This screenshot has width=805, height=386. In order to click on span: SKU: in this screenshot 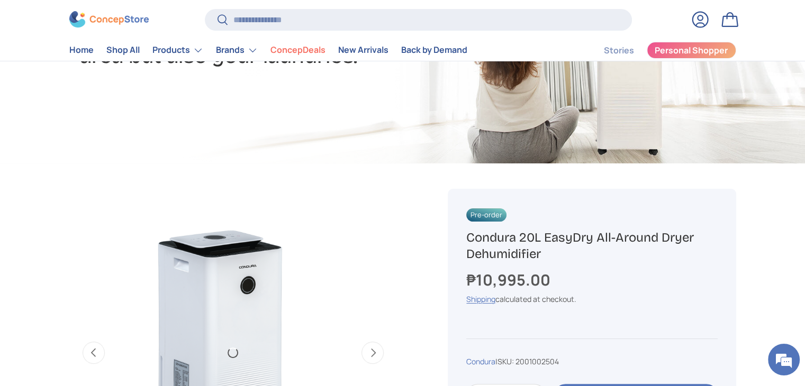, I will do `click(505, 361)`.